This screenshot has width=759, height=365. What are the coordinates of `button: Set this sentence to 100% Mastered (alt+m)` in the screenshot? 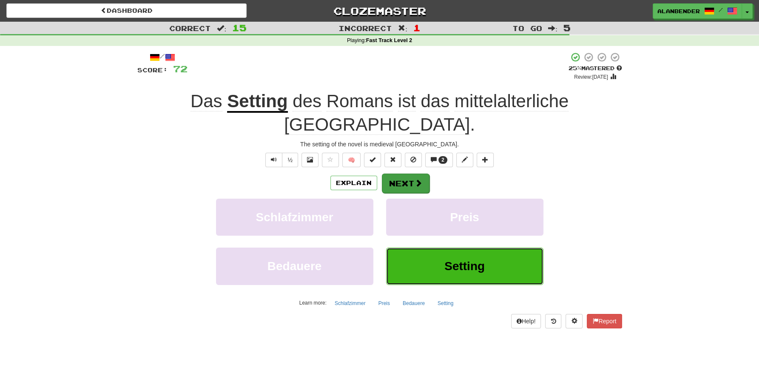 It's located at (373, 160).